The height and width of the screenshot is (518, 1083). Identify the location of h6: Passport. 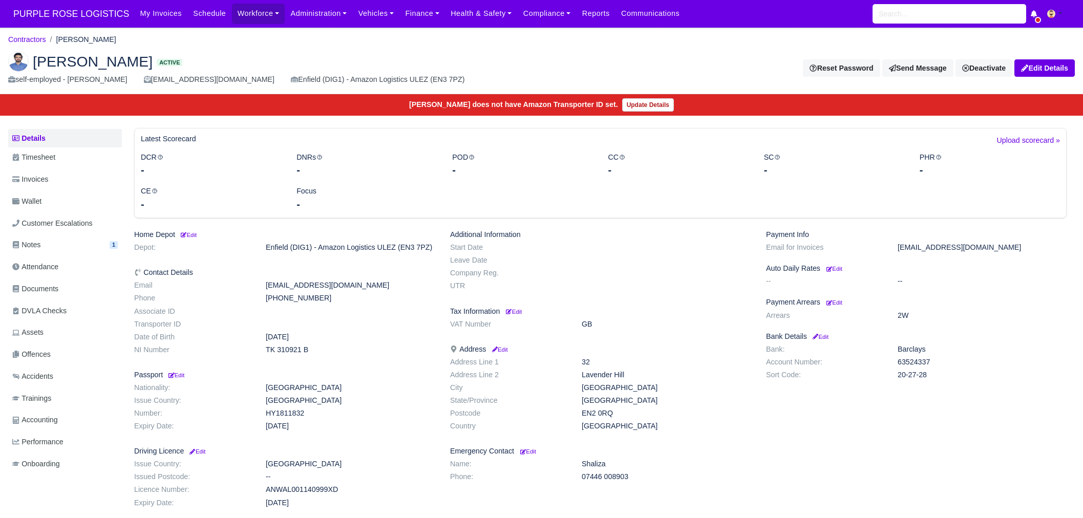
(284, 375).